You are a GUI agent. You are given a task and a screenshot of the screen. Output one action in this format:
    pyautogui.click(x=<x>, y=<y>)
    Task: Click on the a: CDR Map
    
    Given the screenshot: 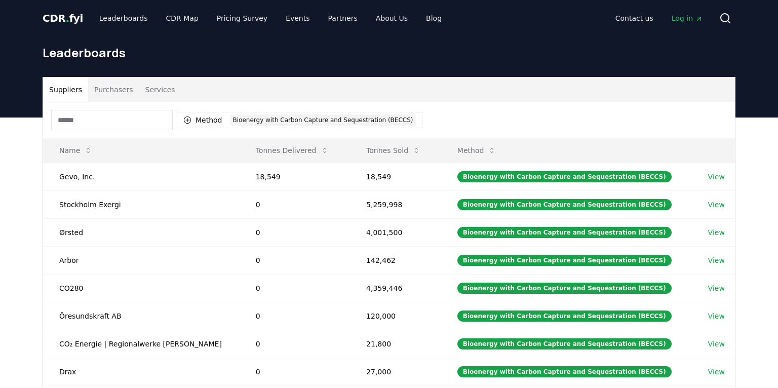 What is the action you would take?
    pyautogui.click(x=182, y=18)
    